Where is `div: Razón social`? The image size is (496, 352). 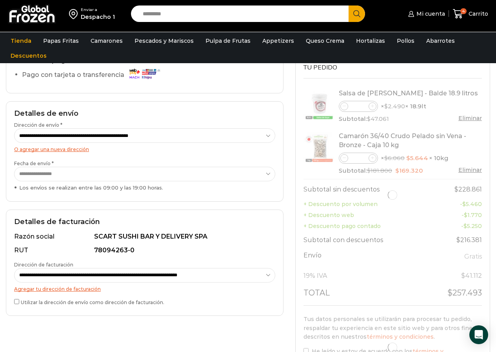 div: Razón social is located at coordinates (53, 236).